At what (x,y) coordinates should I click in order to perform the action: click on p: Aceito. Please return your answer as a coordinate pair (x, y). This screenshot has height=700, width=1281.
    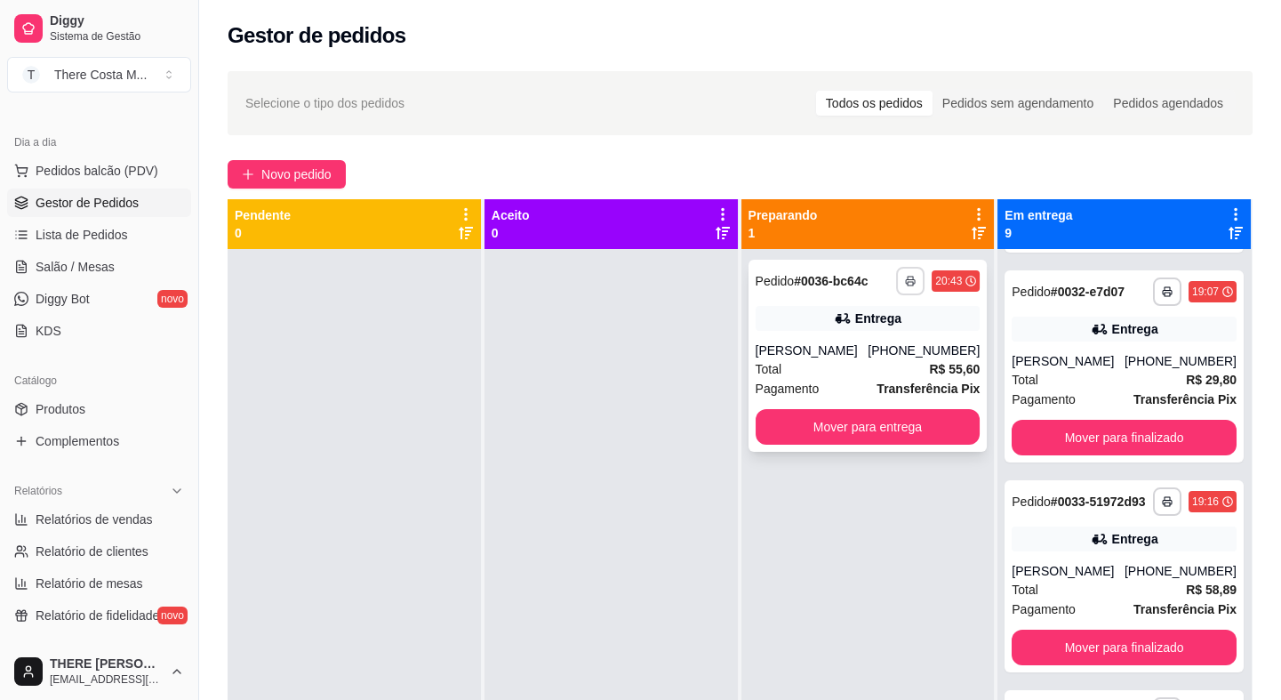
    Looking at the image, I should click on (510, 215).